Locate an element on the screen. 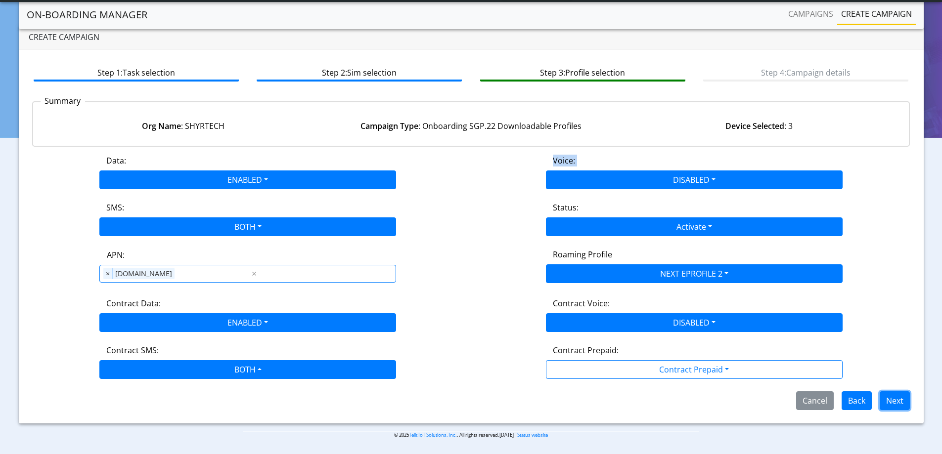 This screenshot has height=454, width=942. strong: Device Selected is located at coordinates (754, 126).